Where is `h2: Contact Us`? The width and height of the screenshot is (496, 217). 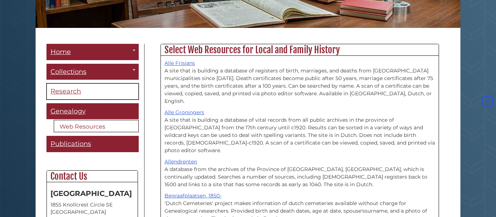
h2: Contact Us is located at coordinates (92, 177).